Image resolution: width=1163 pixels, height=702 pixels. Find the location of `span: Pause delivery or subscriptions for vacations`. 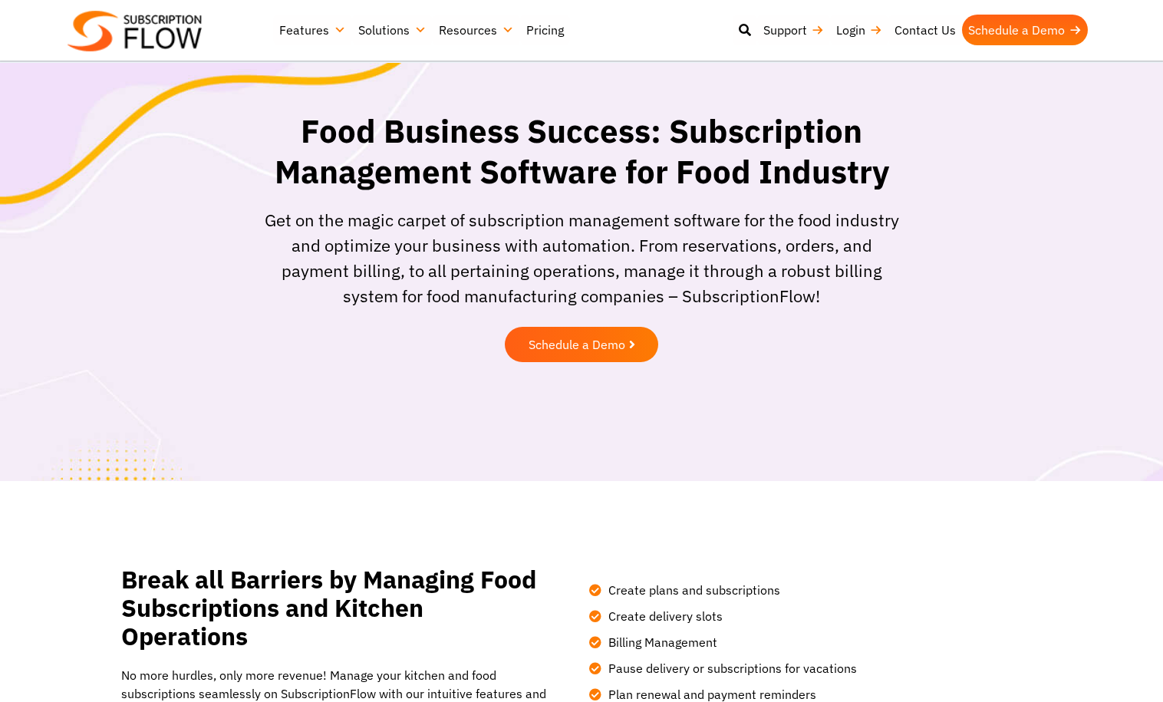

span: Pause delivery or subscriptions for vacations is located at coordinates (731, 668).